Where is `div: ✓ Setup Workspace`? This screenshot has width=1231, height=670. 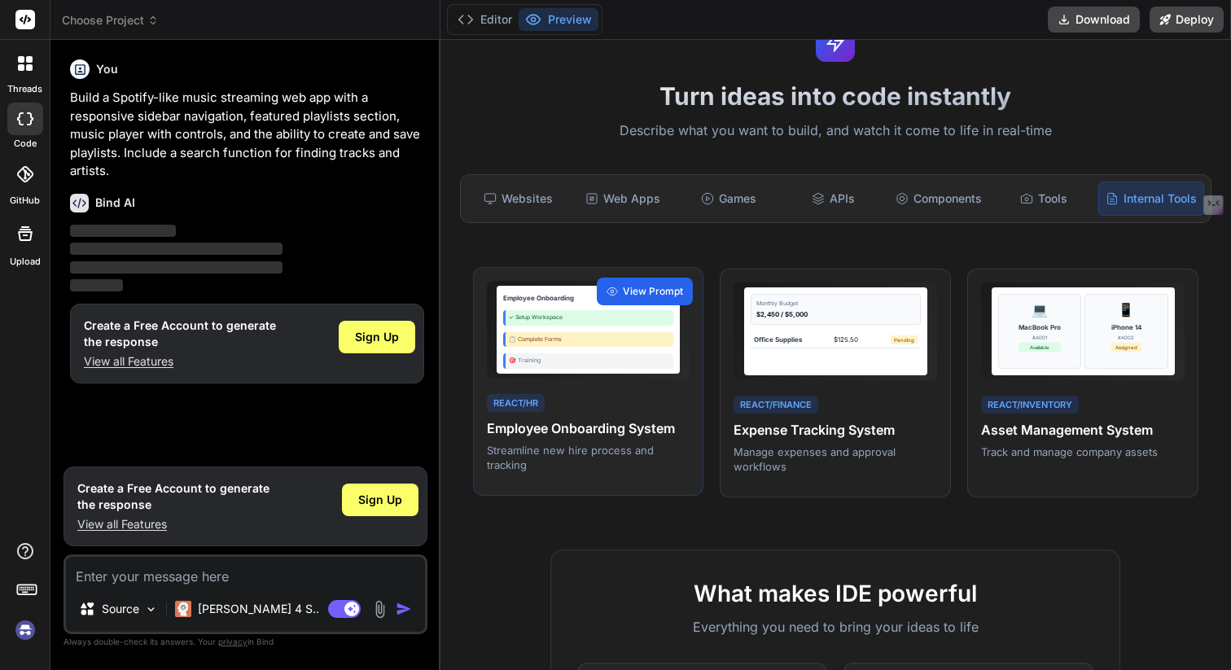
div: ✓ Setup Workspace is located at coordinates (588, 318).